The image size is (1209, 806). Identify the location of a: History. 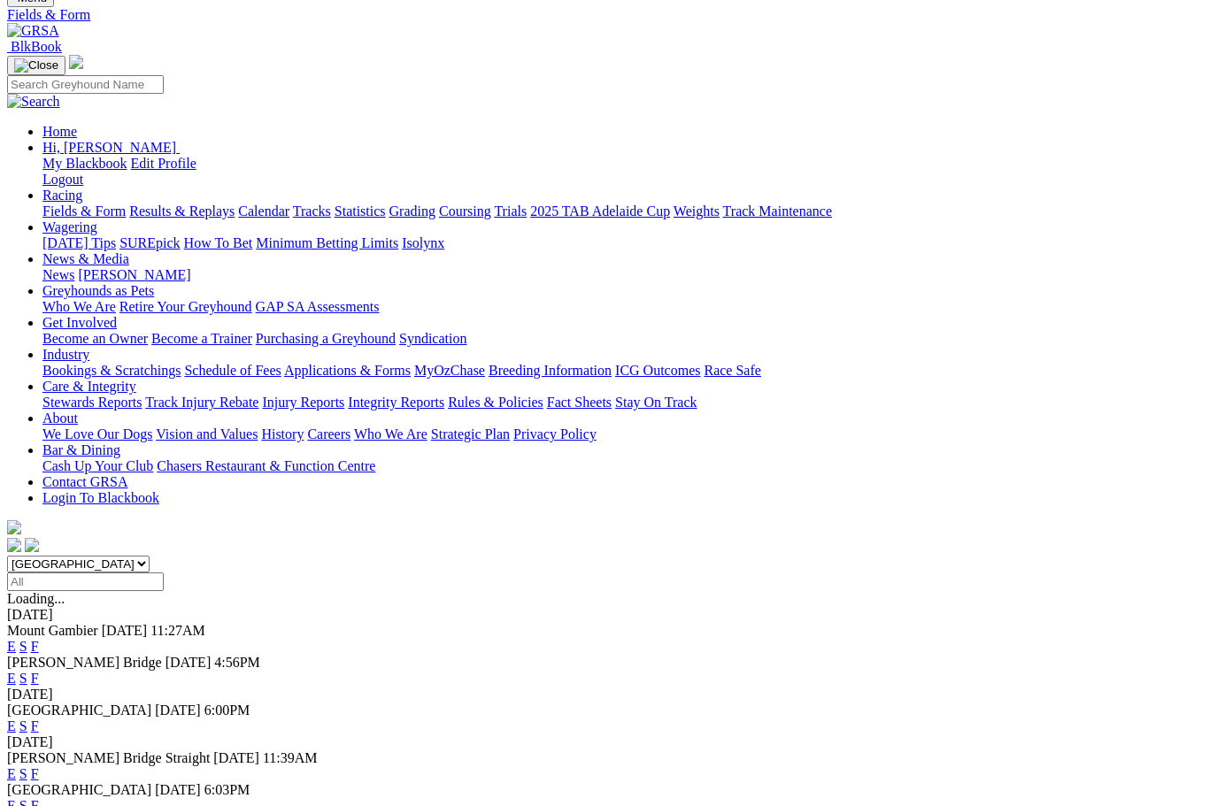
(282, 434).